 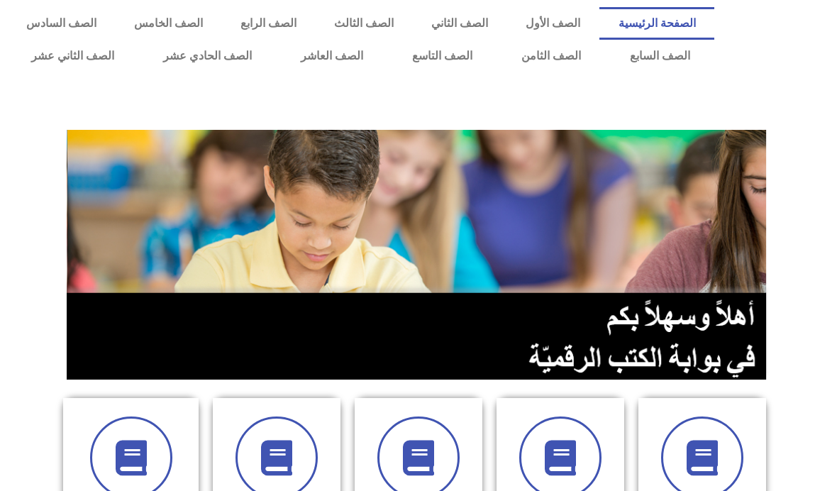 I want to click on a: الصف العاشر, so click(x=332, y=56).